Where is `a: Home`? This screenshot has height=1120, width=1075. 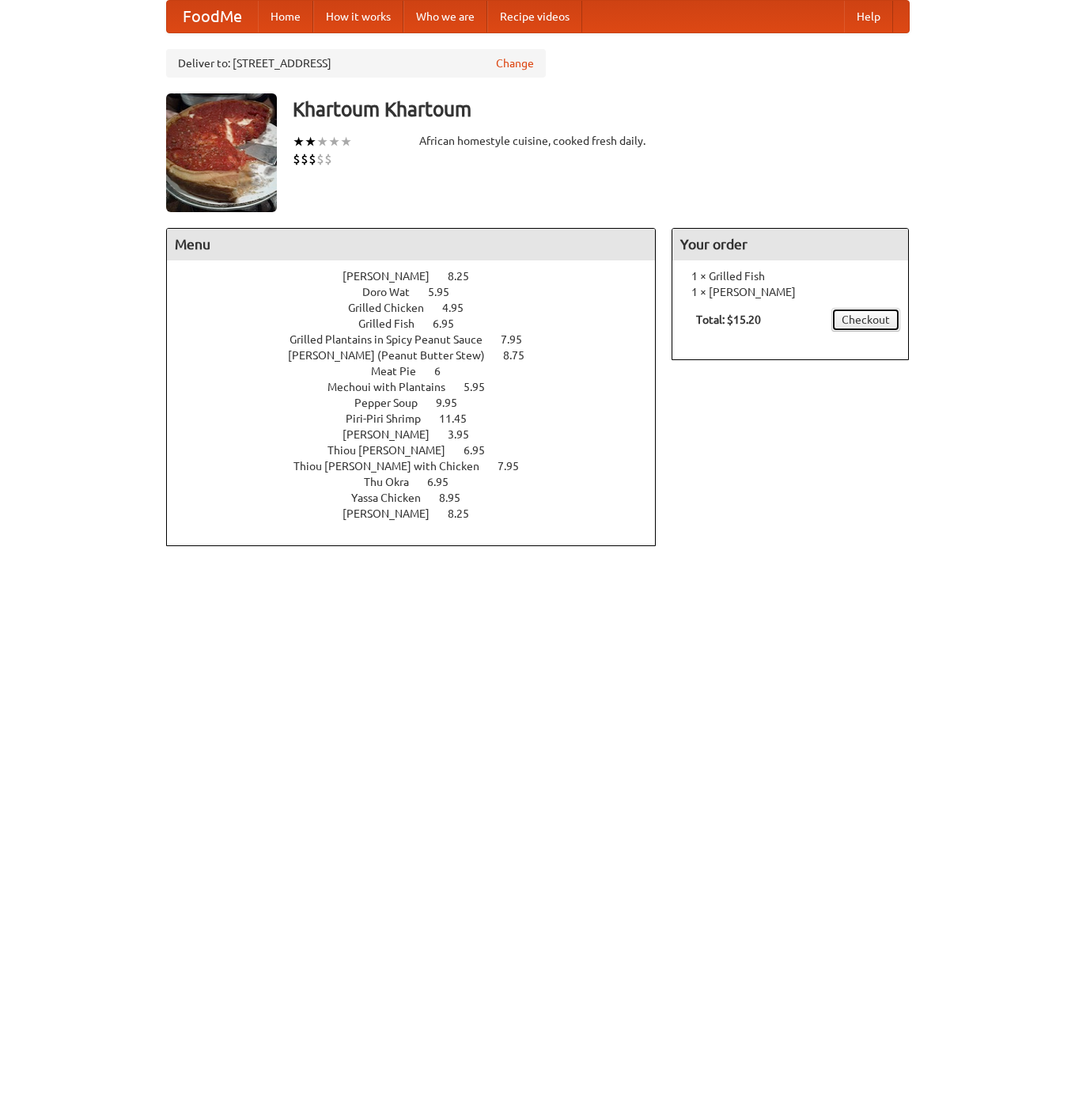
a: Home is located at coordinates (285, 17).